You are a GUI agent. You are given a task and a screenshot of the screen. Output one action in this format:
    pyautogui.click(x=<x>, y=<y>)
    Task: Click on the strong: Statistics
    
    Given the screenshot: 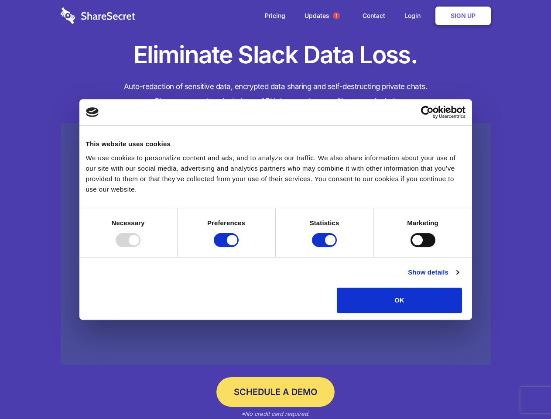 What is the action you would take?
    pyautogui.click(x=325, y=223)
    